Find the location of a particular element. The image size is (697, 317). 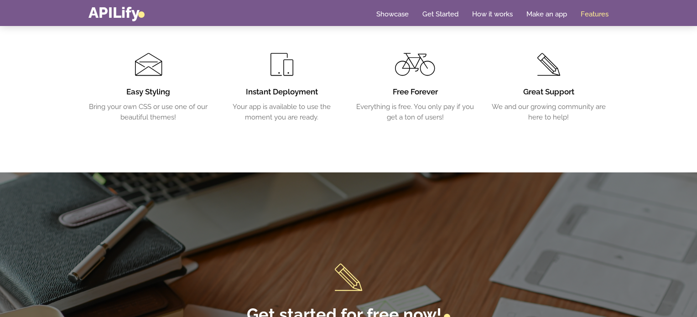

a: Make an app is located at coordinates (547, 14).